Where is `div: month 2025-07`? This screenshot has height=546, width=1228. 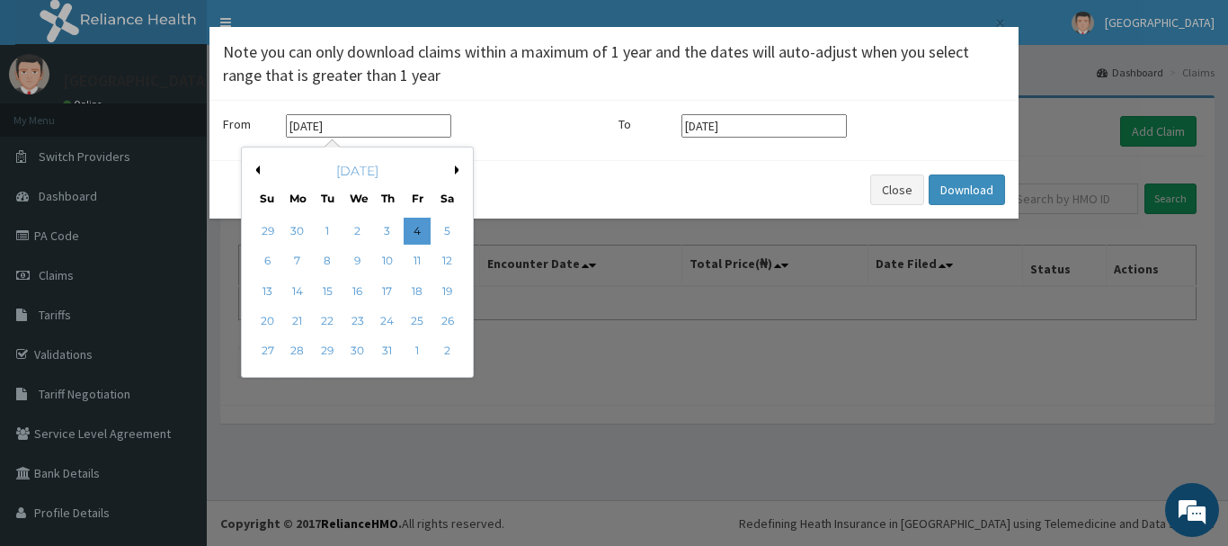 div: month 2025-07 is located at coordinates (357, 291).